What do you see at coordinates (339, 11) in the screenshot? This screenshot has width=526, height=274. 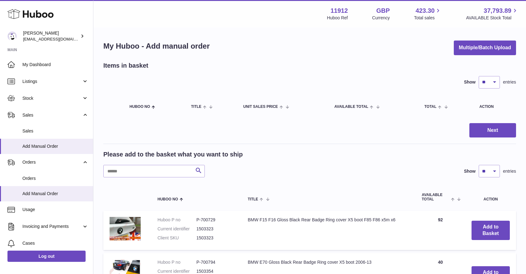 I see `strong: 11912` at bounding box center [339, 11].